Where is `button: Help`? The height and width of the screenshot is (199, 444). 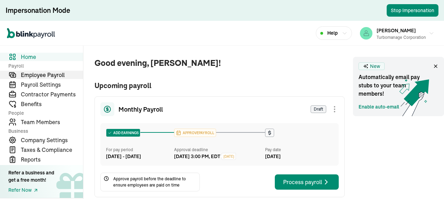 button: Help is located at coordinates (334, 33).